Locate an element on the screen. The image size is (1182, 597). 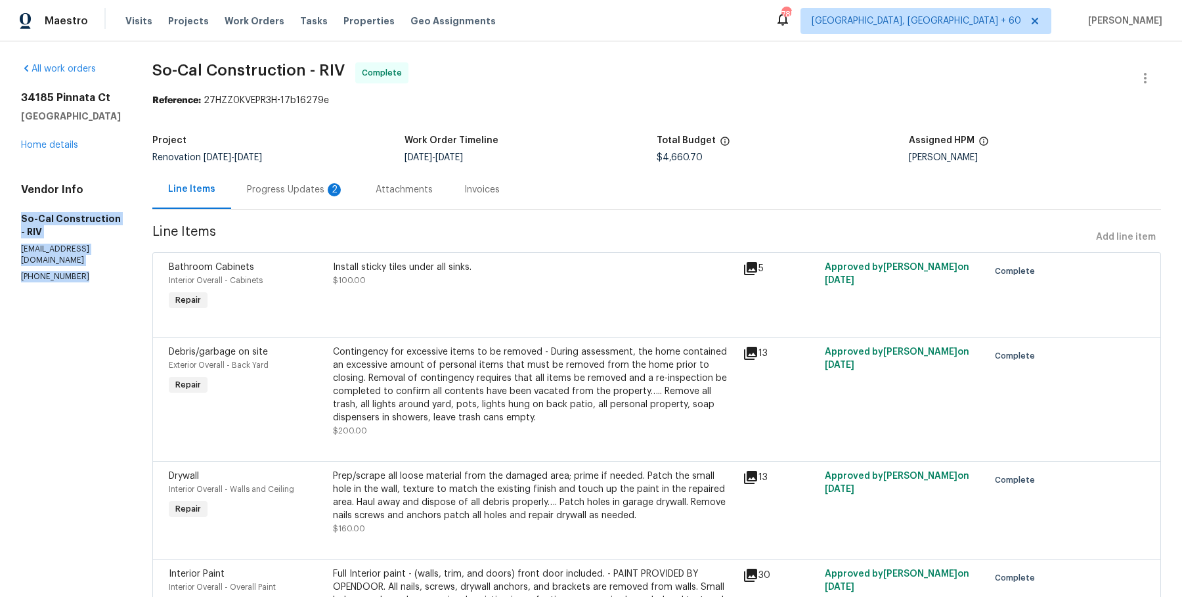
span: Interior Overall - Walls and Ceiling is located at coordinates (231, 489).